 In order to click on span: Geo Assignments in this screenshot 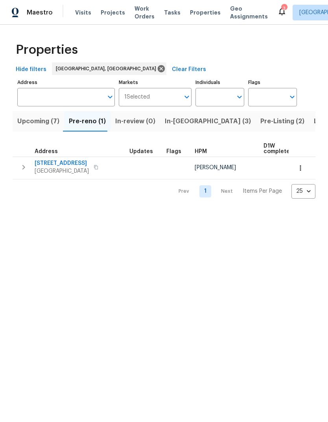, I will do `click(249, 13)`.